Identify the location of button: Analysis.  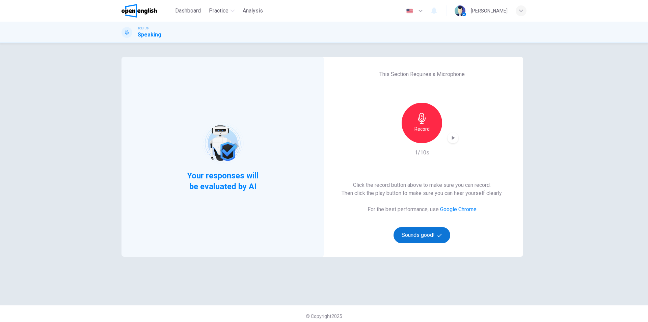
(253, 11).